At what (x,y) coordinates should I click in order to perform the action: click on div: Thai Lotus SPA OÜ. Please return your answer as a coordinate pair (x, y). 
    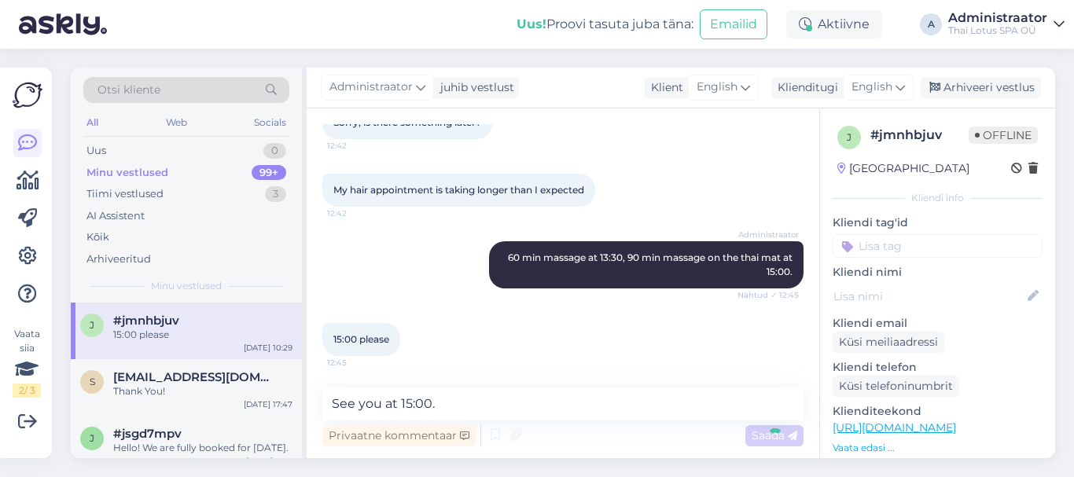
    Looking at the image, I should click on (998, 31).